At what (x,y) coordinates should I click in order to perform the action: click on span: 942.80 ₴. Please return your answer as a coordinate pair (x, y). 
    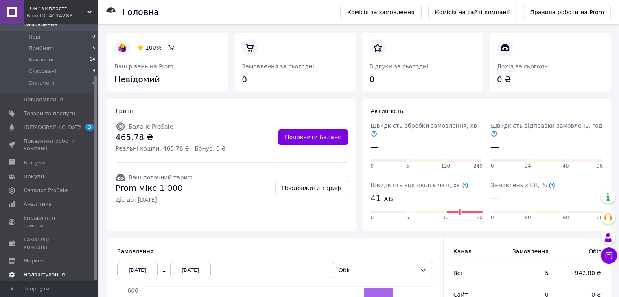
    Looking at the image, I should click on (583, 273).